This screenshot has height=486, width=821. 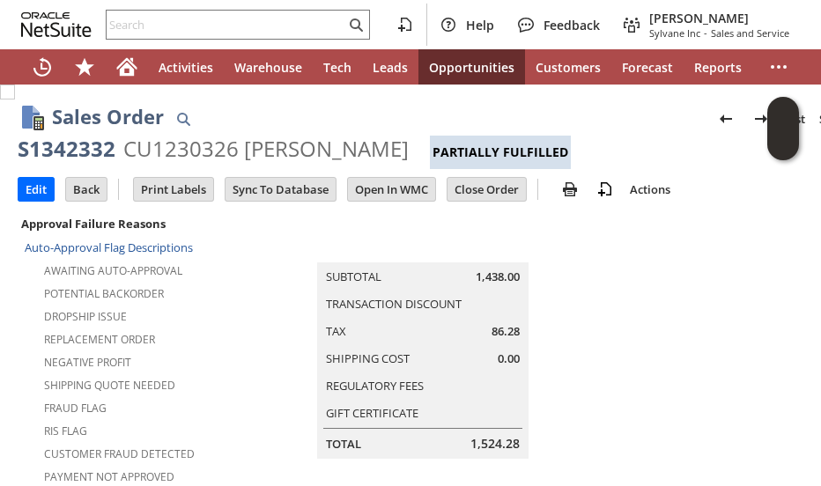 I want to click on a: Tech, so click(x=337, y=67).